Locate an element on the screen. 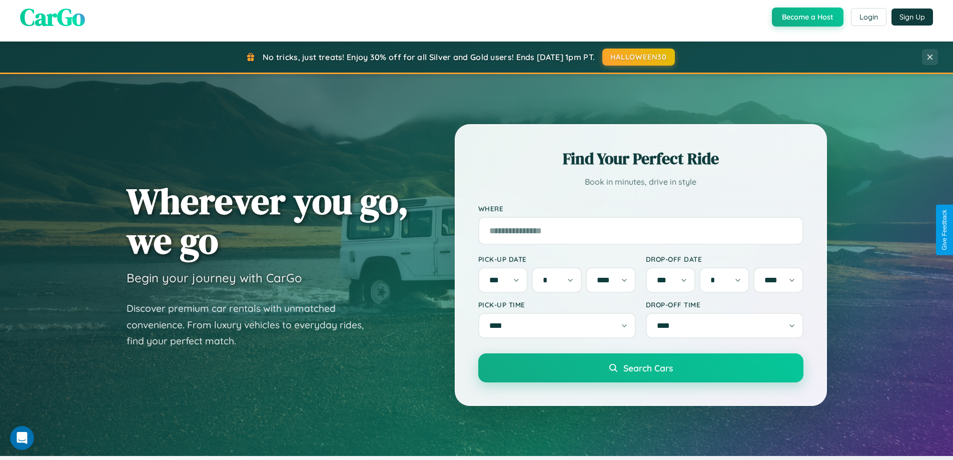 The image size is (953, 460). p: Discover premium car rentals with unmatched convenience. From luxury vehicles to everyday rides, ... is located at coordinates (252, 325).